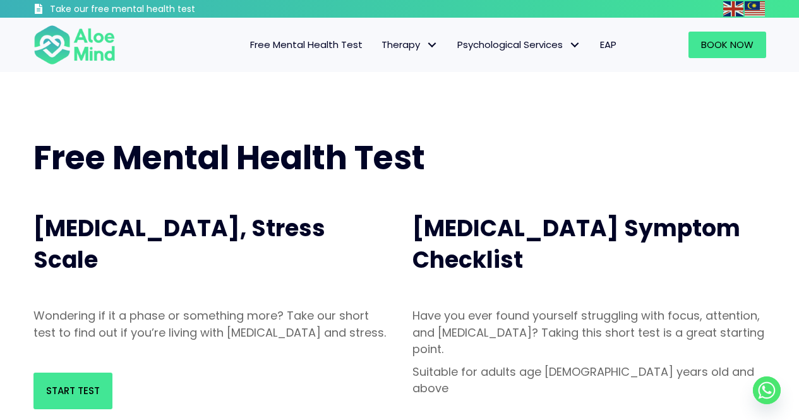  Describe the element at coordinates (733, 9) in the screenshot. I see `img: en` at that location.